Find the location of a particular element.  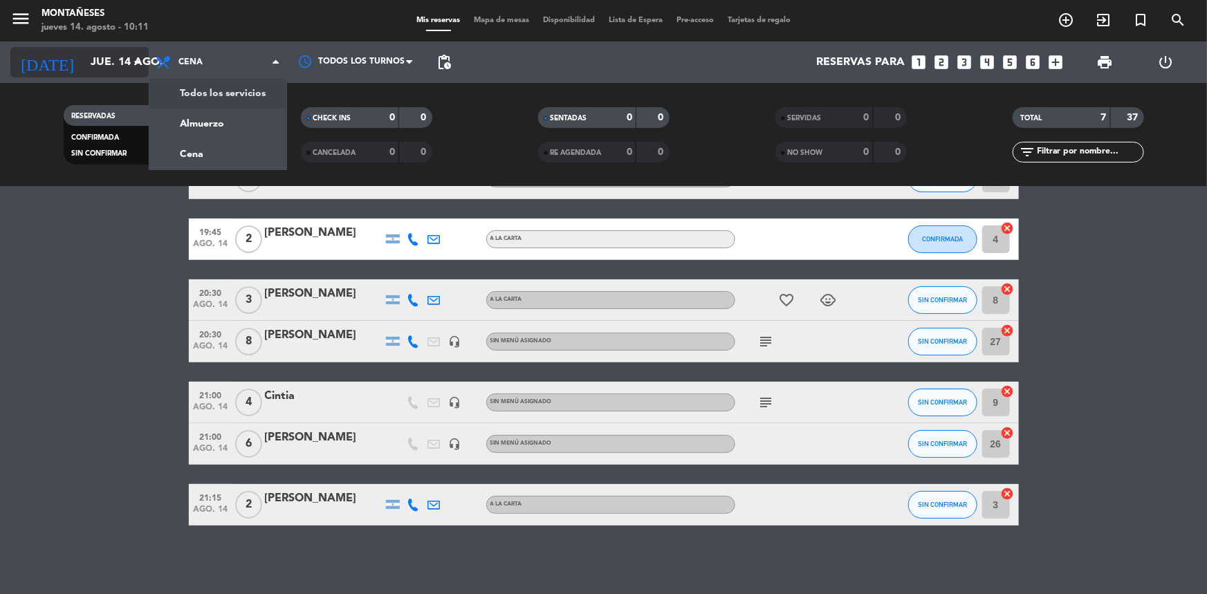

div: Montañeses is located at coordinates (95, 14).